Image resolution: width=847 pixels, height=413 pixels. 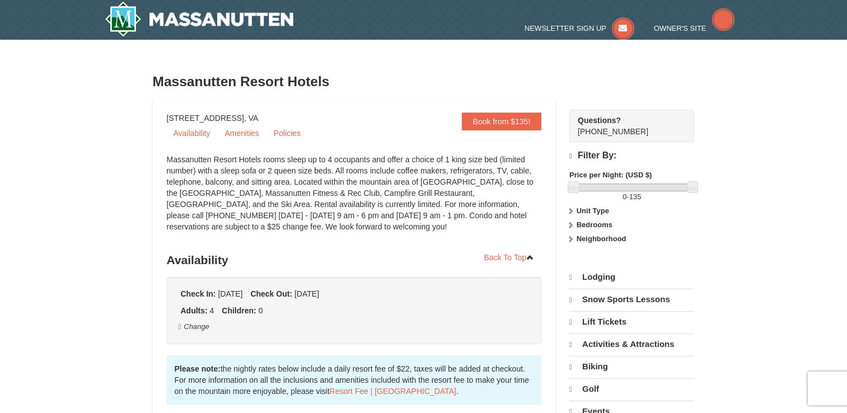 What do you see at coordinates (632, 300) in the screenshot?
I see `a: Snow Sports Lessons` at bounding box center [632, 300].